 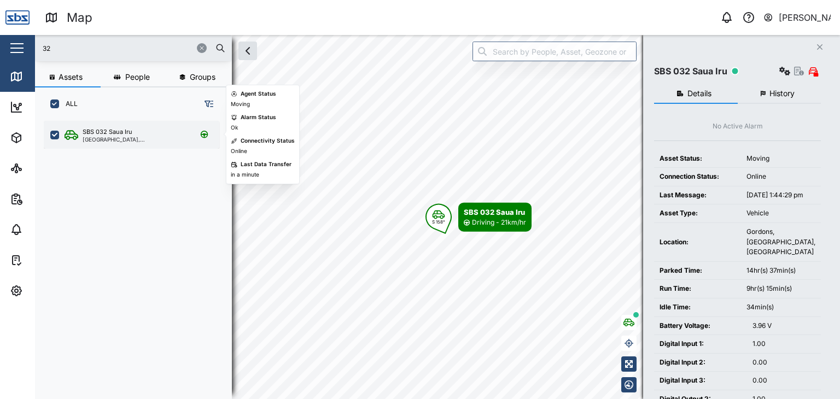 I want to click on div: grid, so click(x=137, y=254).